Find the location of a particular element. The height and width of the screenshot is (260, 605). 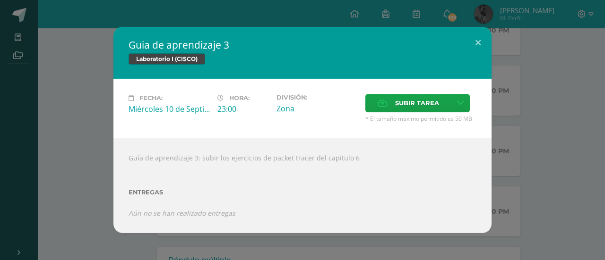

h2: Guia de aprendizaje 3 is located at coordinates (303, 45).